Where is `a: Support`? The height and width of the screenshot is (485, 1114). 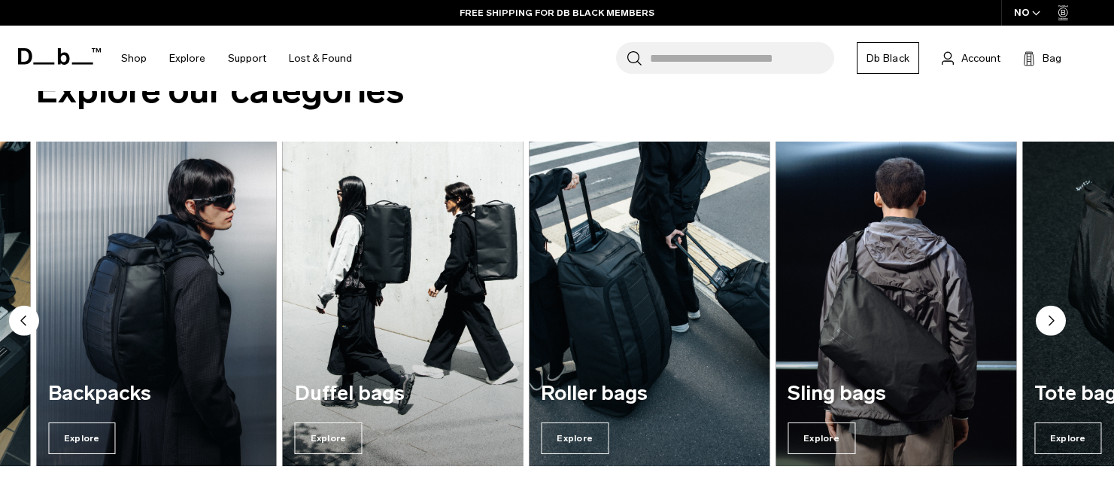 a: Support is located at coordinates (247, 58).